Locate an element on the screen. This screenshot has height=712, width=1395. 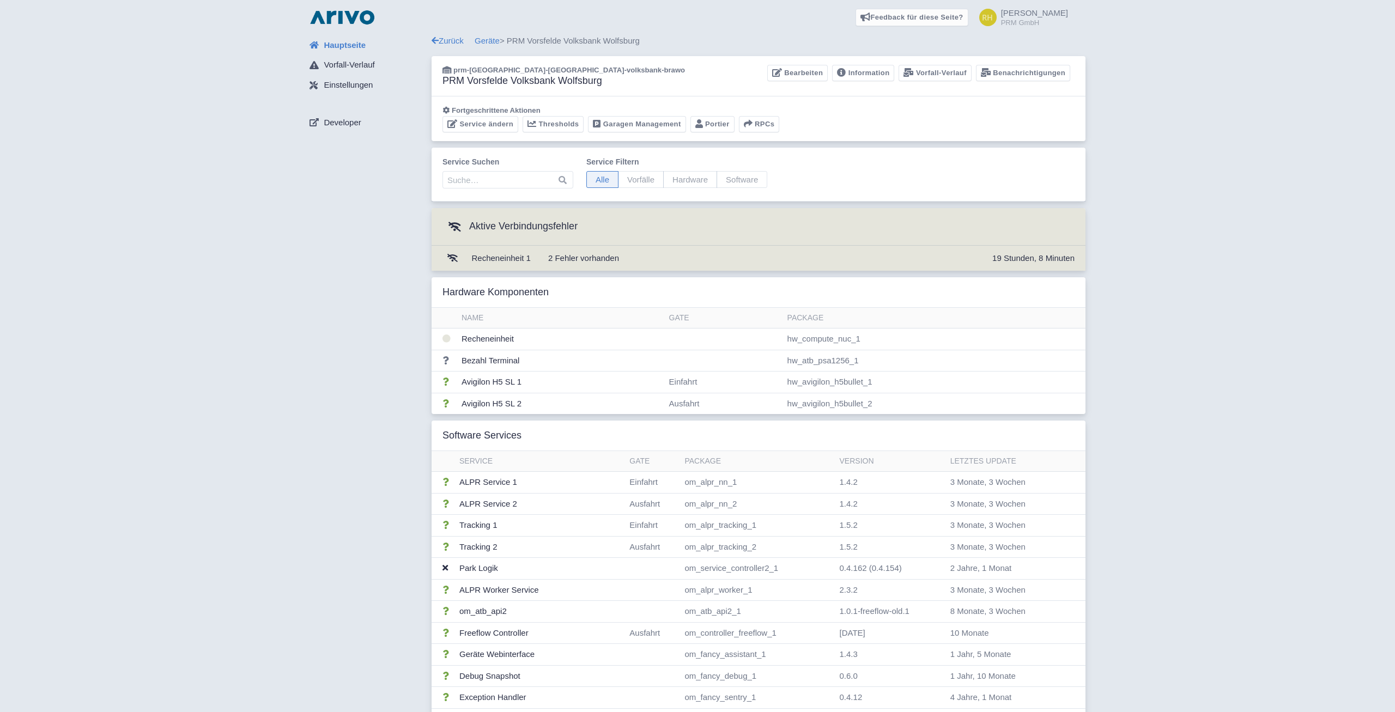
a: Geräte is located at coordinates (487, 40).